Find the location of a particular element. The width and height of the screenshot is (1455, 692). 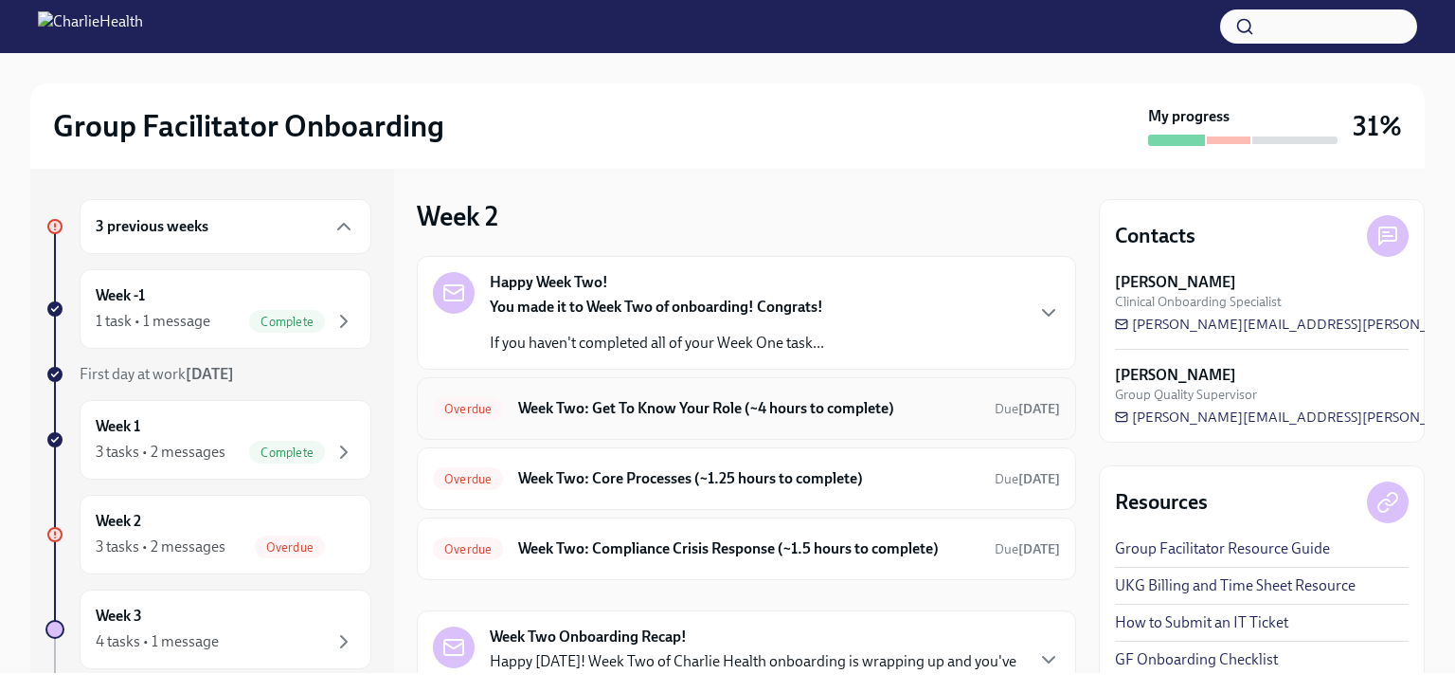

h6: 3 previous weeks is located at coordinates (152, 226).